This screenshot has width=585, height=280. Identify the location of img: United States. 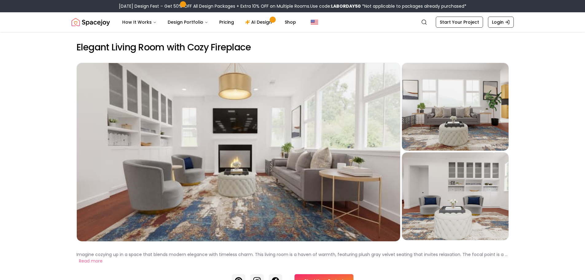
(315, 22).